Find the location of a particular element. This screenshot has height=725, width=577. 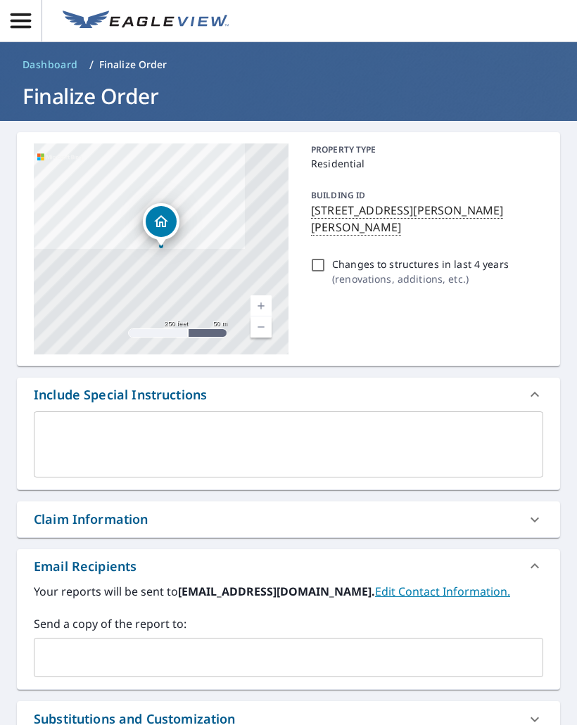

p: Changes to structures in last 4 years is located at coordinates (420, 264).